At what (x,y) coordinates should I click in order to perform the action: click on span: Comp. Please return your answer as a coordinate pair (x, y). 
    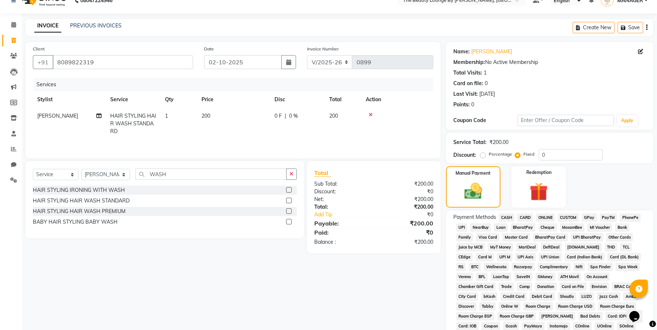
    Looking at the image, I should click on (524, 286).